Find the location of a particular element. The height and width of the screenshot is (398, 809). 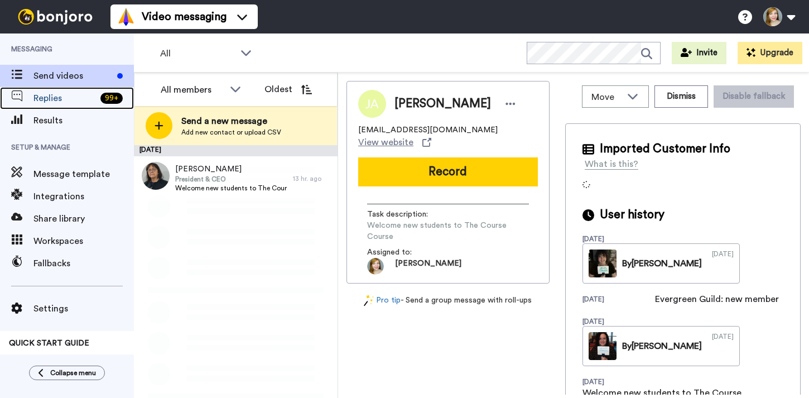

span: Collapse menu is located at coordinates (73, 373).